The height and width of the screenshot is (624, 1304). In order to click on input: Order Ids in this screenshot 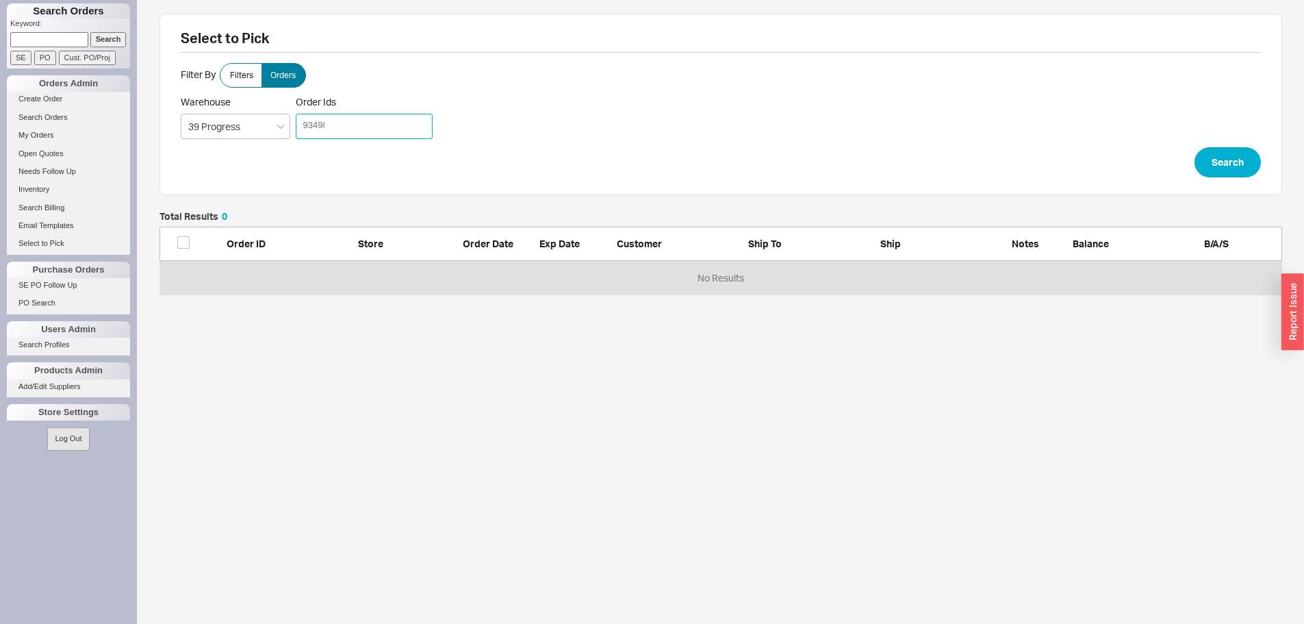, I will do `click(314, 125)`.